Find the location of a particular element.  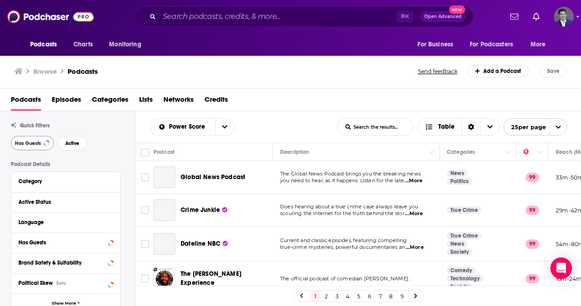

div: Search podcasts, credits, & more... is located at coordinates (304, 17).